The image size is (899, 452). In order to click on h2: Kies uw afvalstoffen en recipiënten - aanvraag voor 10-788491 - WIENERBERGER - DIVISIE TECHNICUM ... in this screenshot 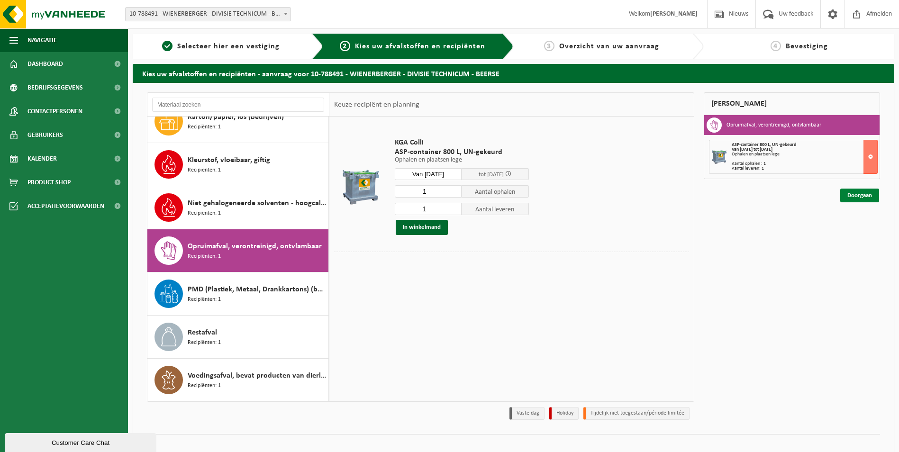, I will do `click(513, 73)`.